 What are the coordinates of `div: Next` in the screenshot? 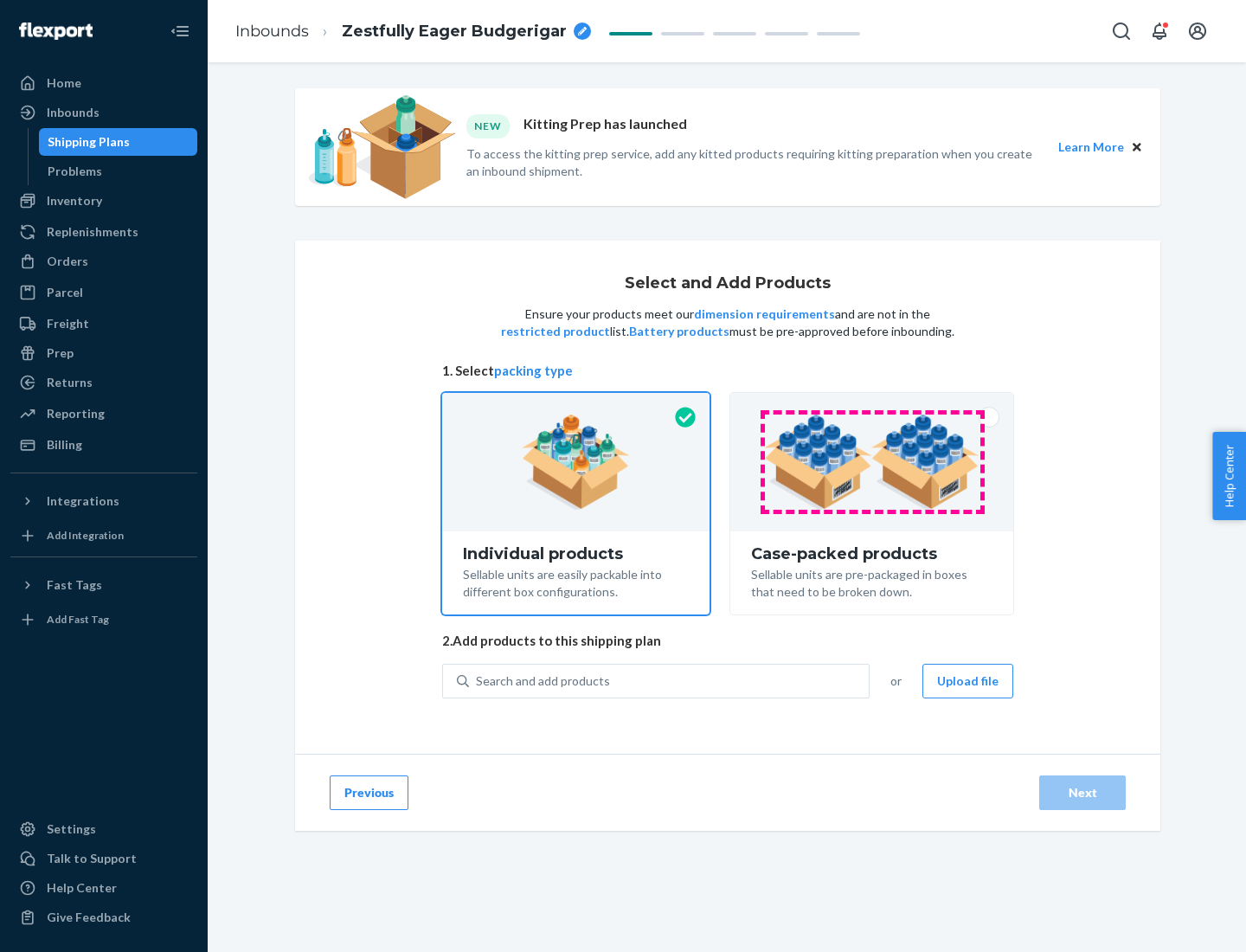 It's located at (1083, 793).